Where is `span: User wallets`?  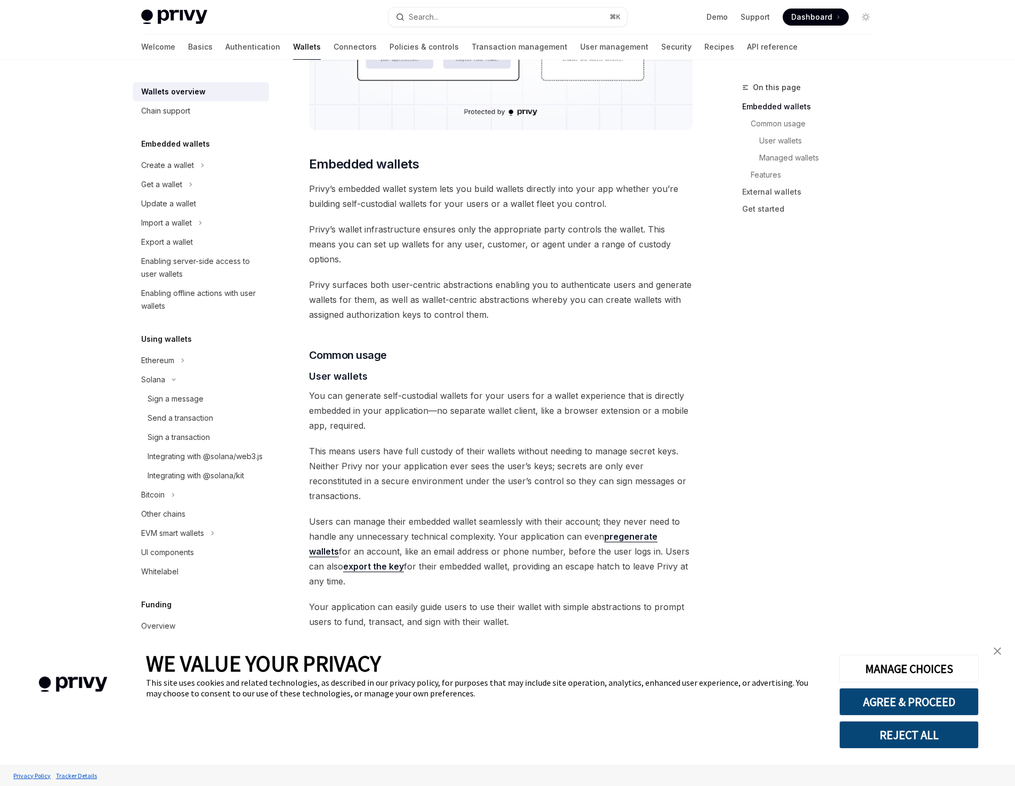 span: User wallets is located at coordinates (338, 376).